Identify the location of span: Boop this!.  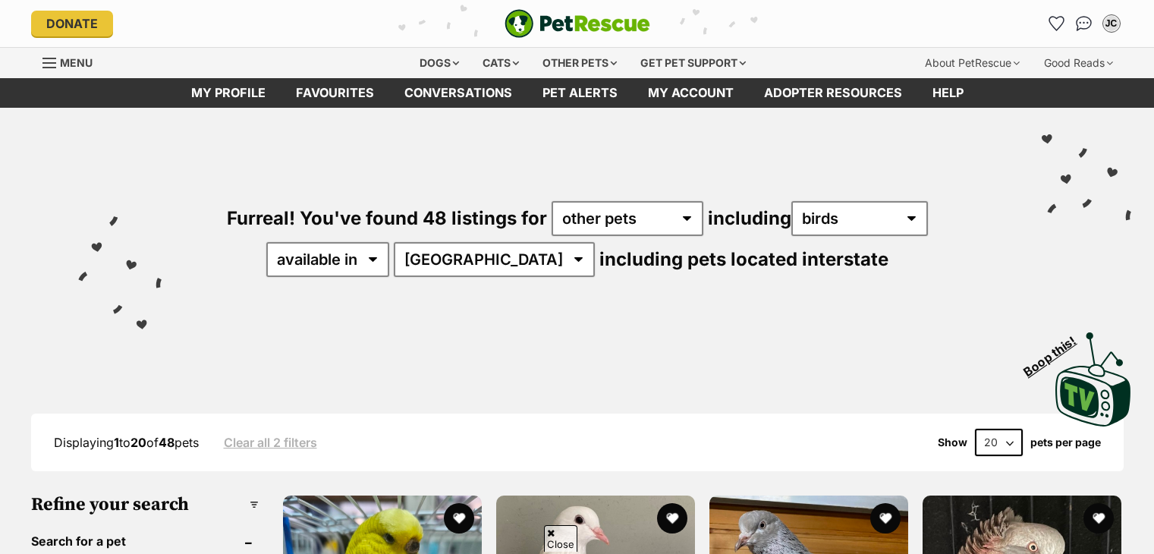
(1056, 351).